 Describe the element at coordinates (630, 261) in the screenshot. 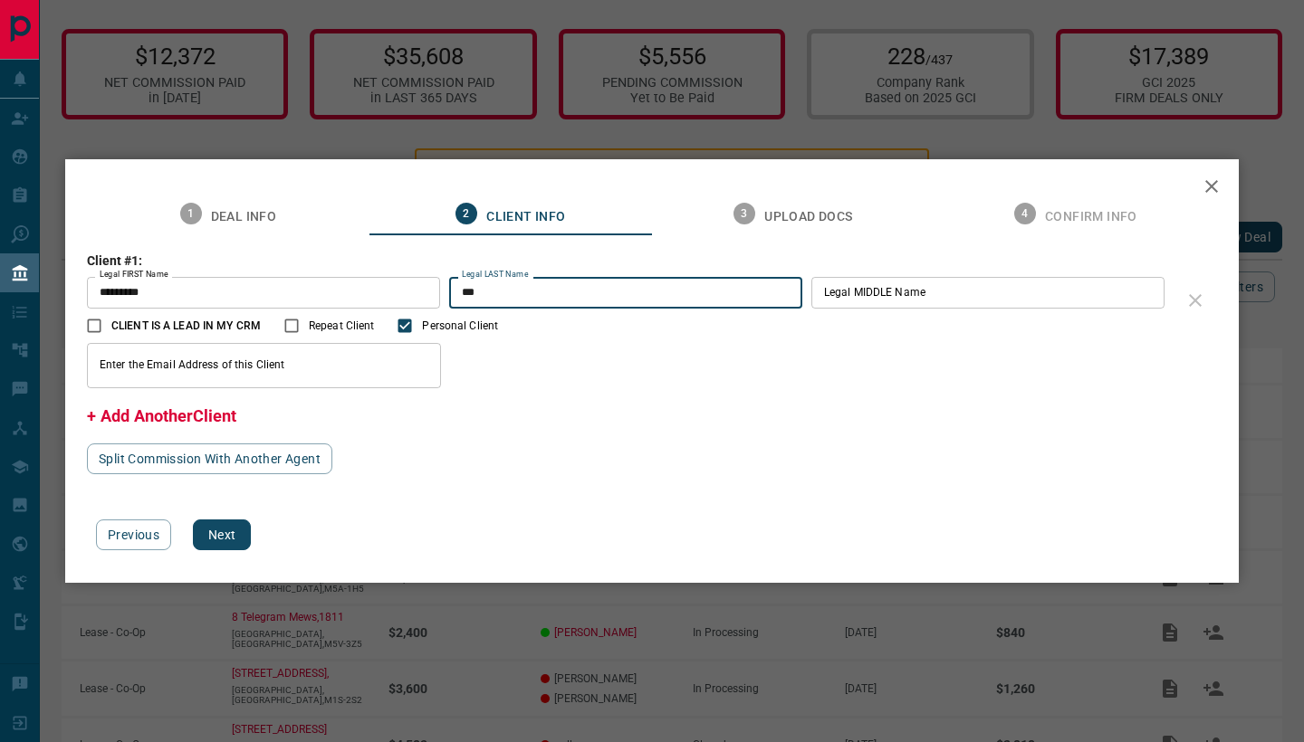

I see `h3: Client #1:` at that location.